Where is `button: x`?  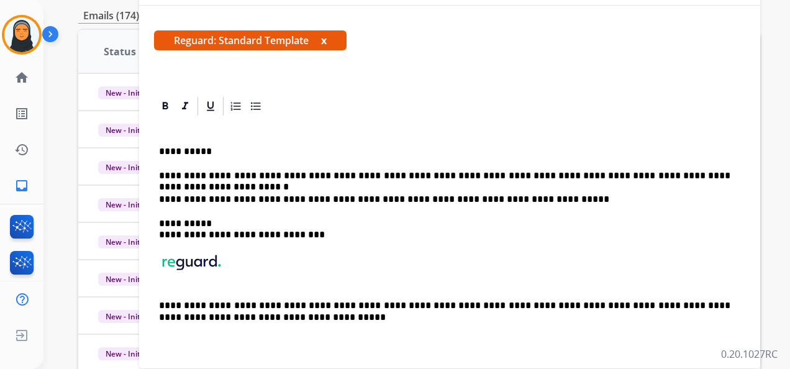 button: x is located at coordinates (324, 40).